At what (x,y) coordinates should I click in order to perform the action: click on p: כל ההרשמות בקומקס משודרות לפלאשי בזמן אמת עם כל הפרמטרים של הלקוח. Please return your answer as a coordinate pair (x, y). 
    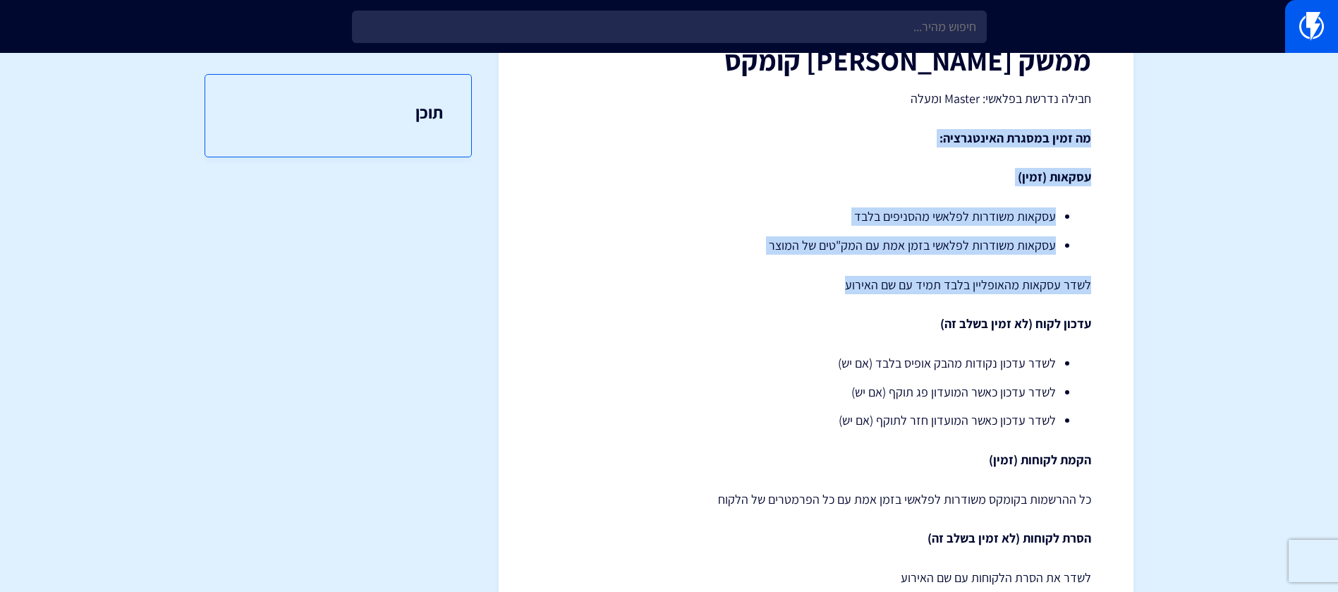
    Looking at the image, I should click on (816, 499).